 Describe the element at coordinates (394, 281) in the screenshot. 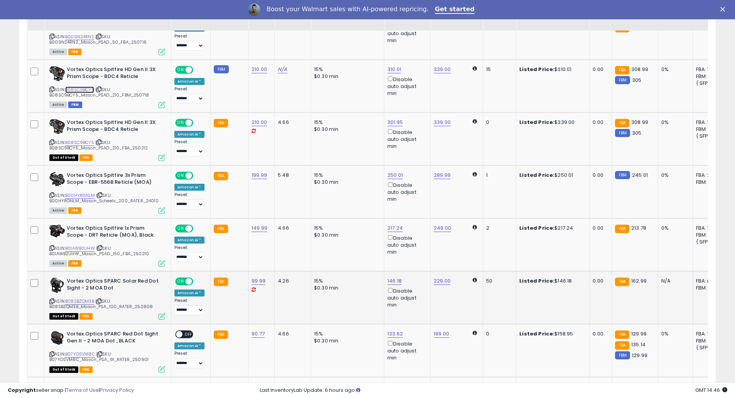

I see `a: 146.18` at that location.